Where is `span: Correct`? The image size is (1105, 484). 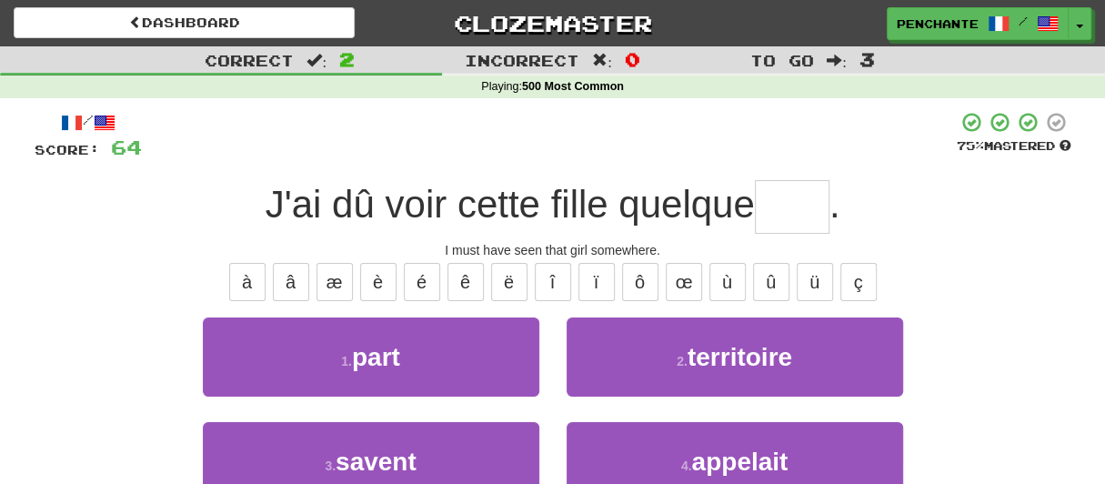 span: Correct is located at coordinates (249, 60).